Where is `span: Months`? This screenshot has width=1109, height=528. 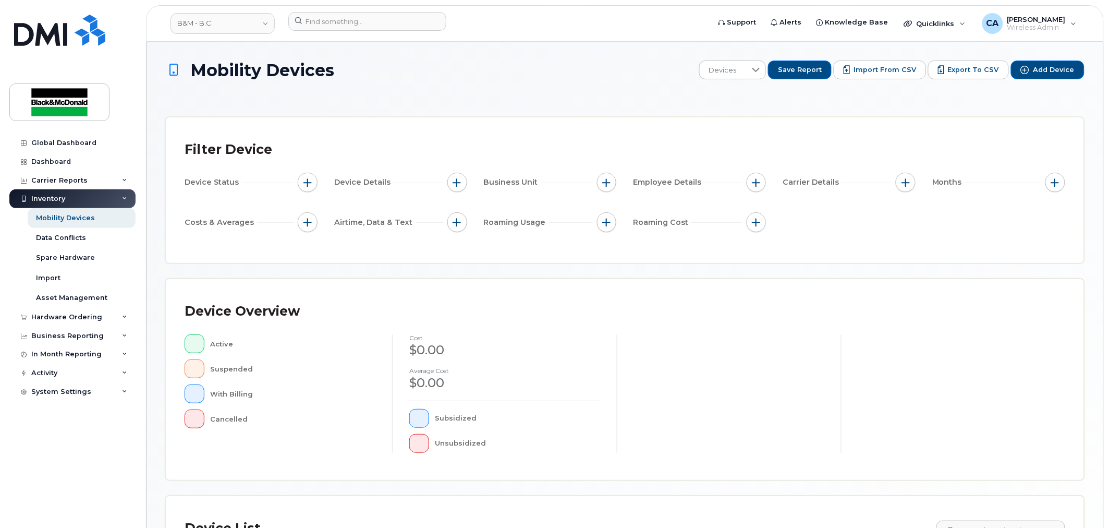 span: Months is located at coordinates (949, 182).